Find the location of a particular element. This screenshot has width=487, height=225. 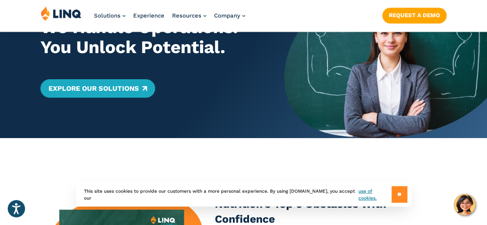

span: Resources is located at coordinates (187, 16).